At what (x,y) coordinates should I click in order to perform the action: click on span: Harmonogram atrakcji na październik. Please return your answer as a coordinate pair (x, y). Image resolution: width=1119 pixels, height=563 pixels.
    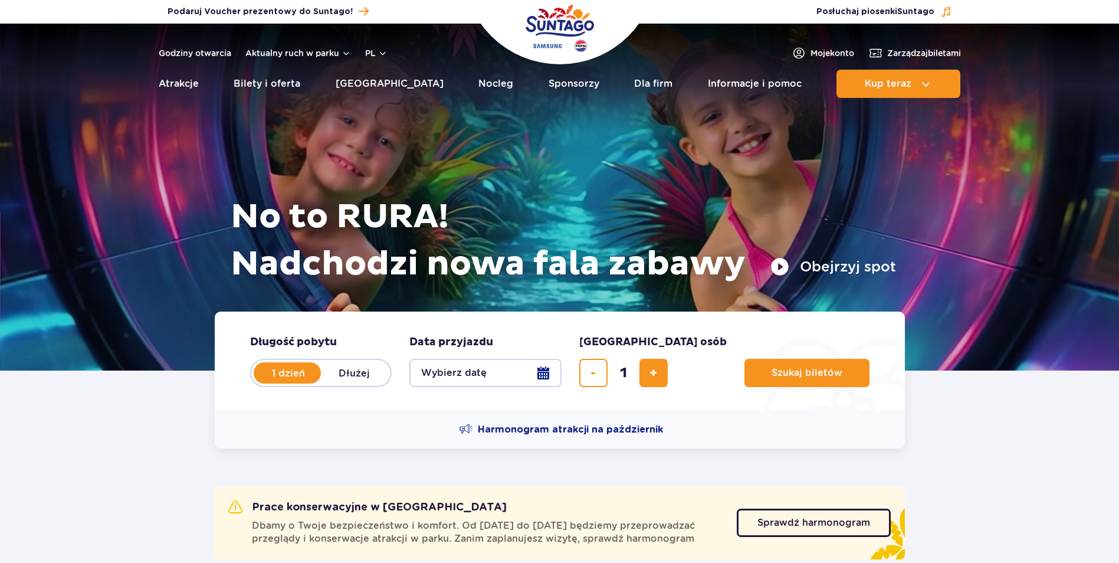
    Looking at the image, I should click on (571, 430).